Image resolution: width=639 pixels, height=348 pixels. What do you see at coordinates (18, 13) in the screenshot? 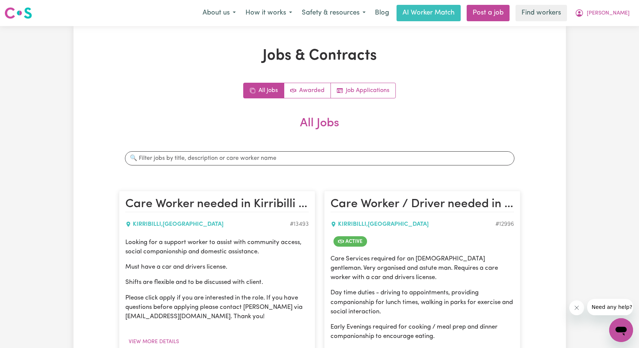
I see `img: Careseekers logo` at bounding box center [18, 13].